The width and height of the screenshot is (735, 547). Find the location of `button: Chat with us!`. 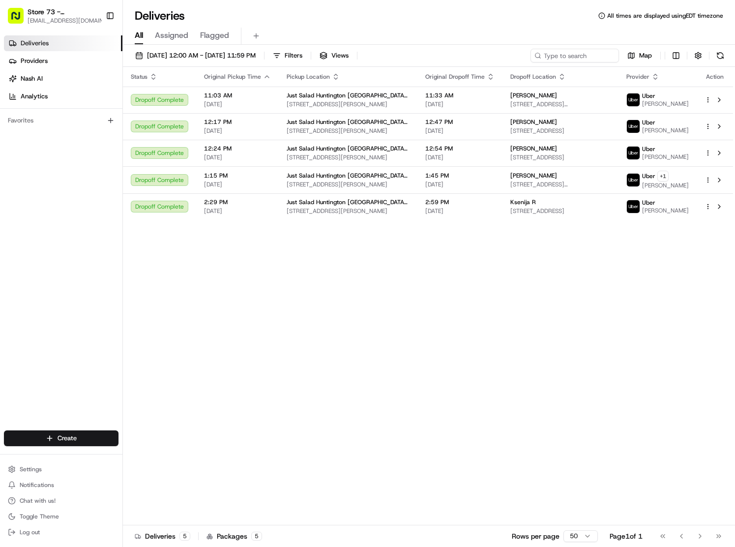

button: Chat with us! is located at coordinates (61, 501).